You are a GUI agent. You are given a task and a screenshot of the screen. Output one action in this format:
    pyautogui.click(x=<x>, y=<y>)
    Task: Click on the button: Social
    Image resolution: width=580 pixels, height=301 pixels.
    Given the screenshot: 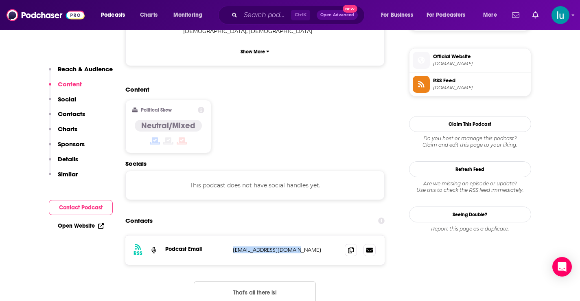 What is the action you would take?
    pyautogui.click(x=62, y=103)
    